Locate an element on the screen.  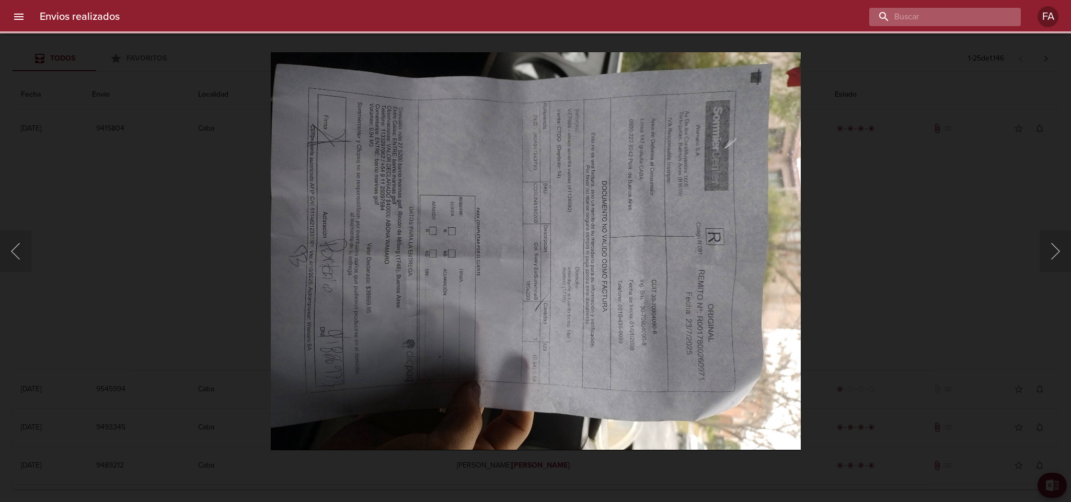
button: menu is located at coordinates (19, 17).